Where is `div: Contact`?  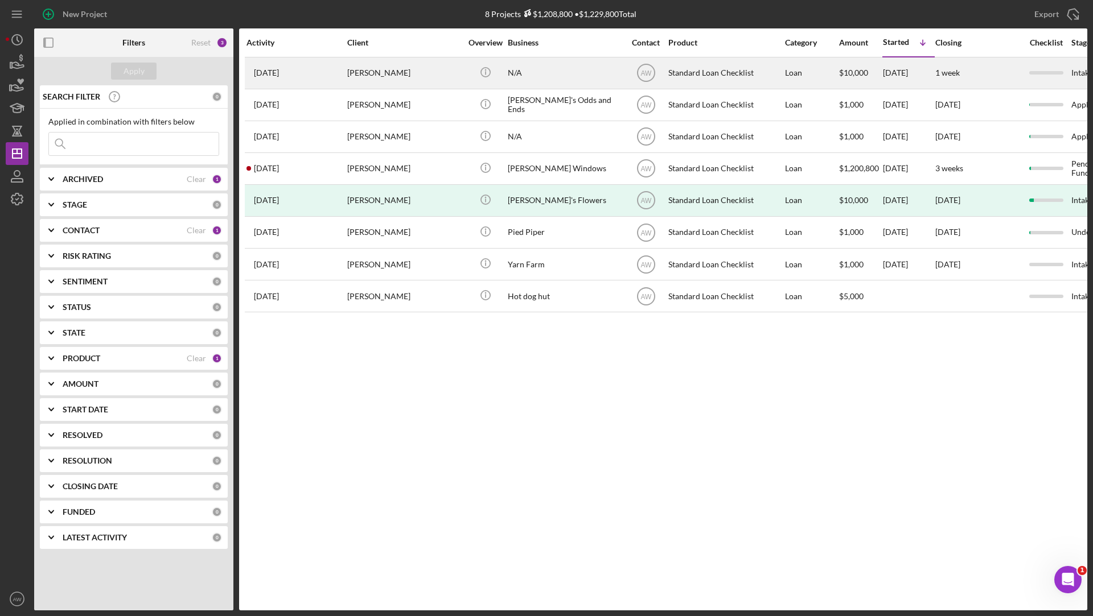 div: Contact is located at coordinates (645, 43).